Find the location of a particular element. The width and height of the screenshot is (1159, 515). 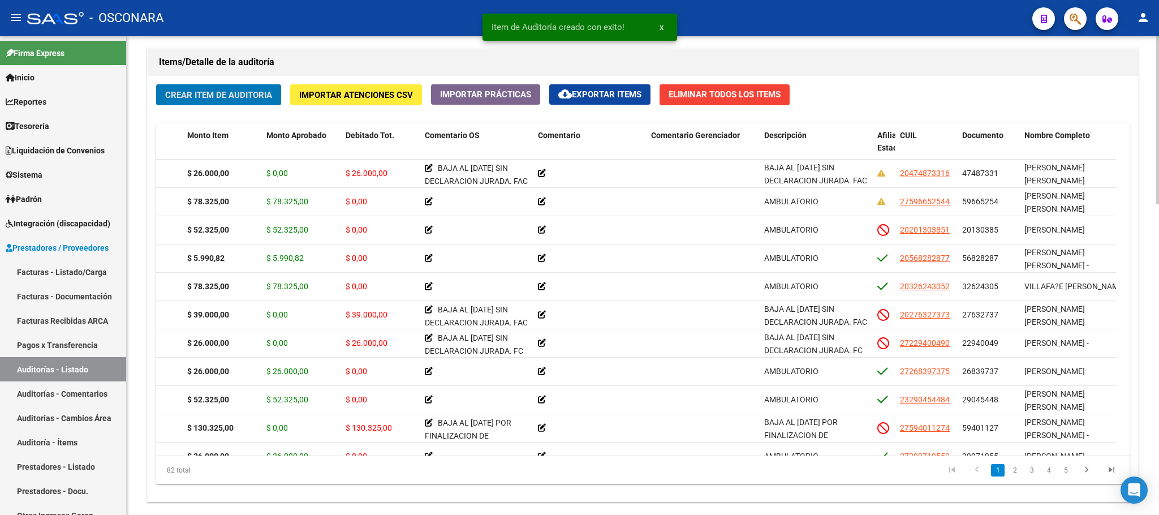

a: go to previous page is located at coordinates (977, 470).